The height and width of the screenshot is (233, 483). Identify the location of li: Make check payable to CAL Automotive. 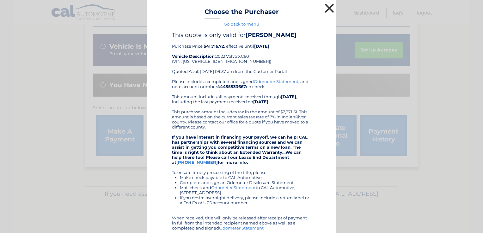
(245, 178).